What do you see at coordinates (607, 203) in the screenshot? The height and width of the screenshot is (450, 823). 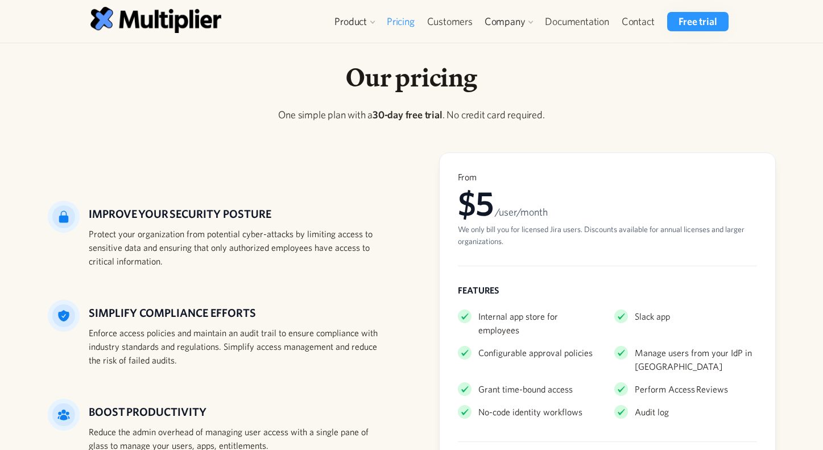 I see `div: $5` at bounding box center [607, 203].